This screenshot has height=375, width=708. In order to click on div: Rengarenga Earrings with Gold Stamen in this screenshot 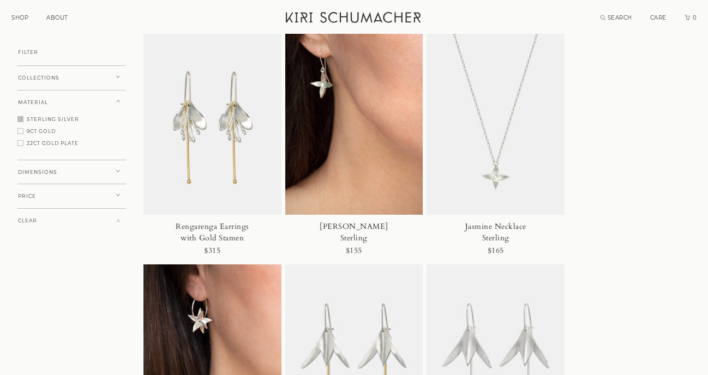, I will do `click(213, 232)`.